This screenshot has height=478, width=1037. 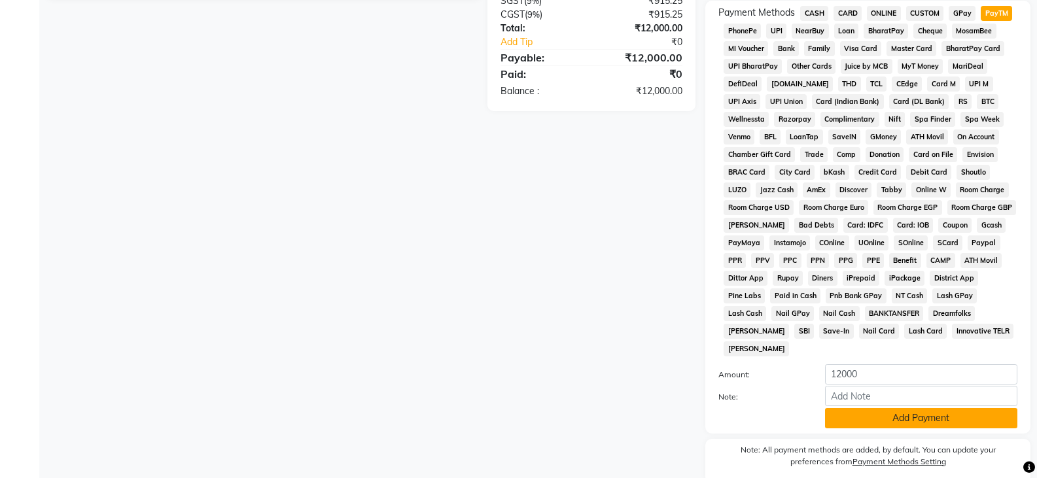 I want to click on label: Note: All payment methods are added, by default. You can update your preferences from, so click(x=867, y=459).